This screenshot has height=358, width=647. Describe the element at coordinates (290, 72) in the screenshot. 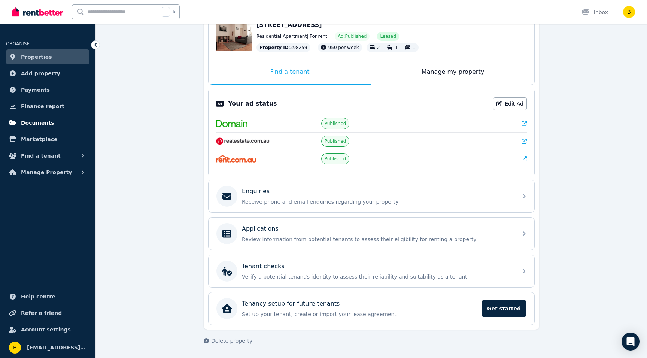

I see `div: Find a tenant` at that location.